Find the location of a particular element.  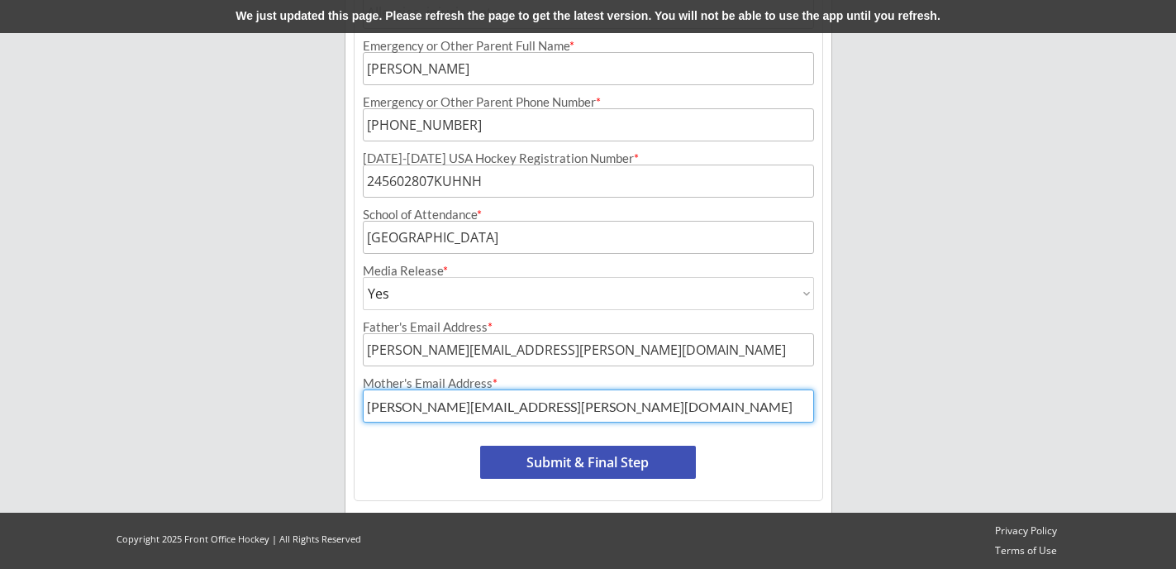

div: Emergency or Other Parent Full Name is located at coordinates (588, 45).